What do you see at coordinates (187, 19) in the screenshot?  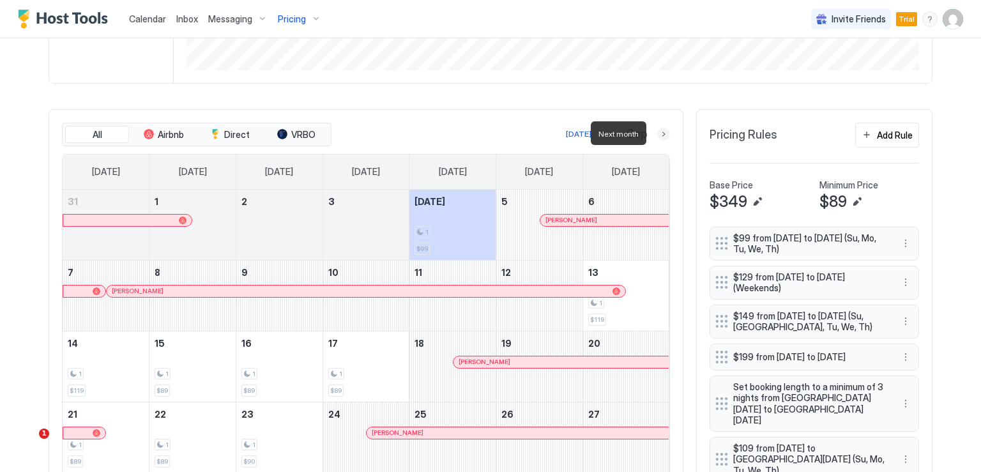 I see `a: Inbox` at bounding box center [187, 19].